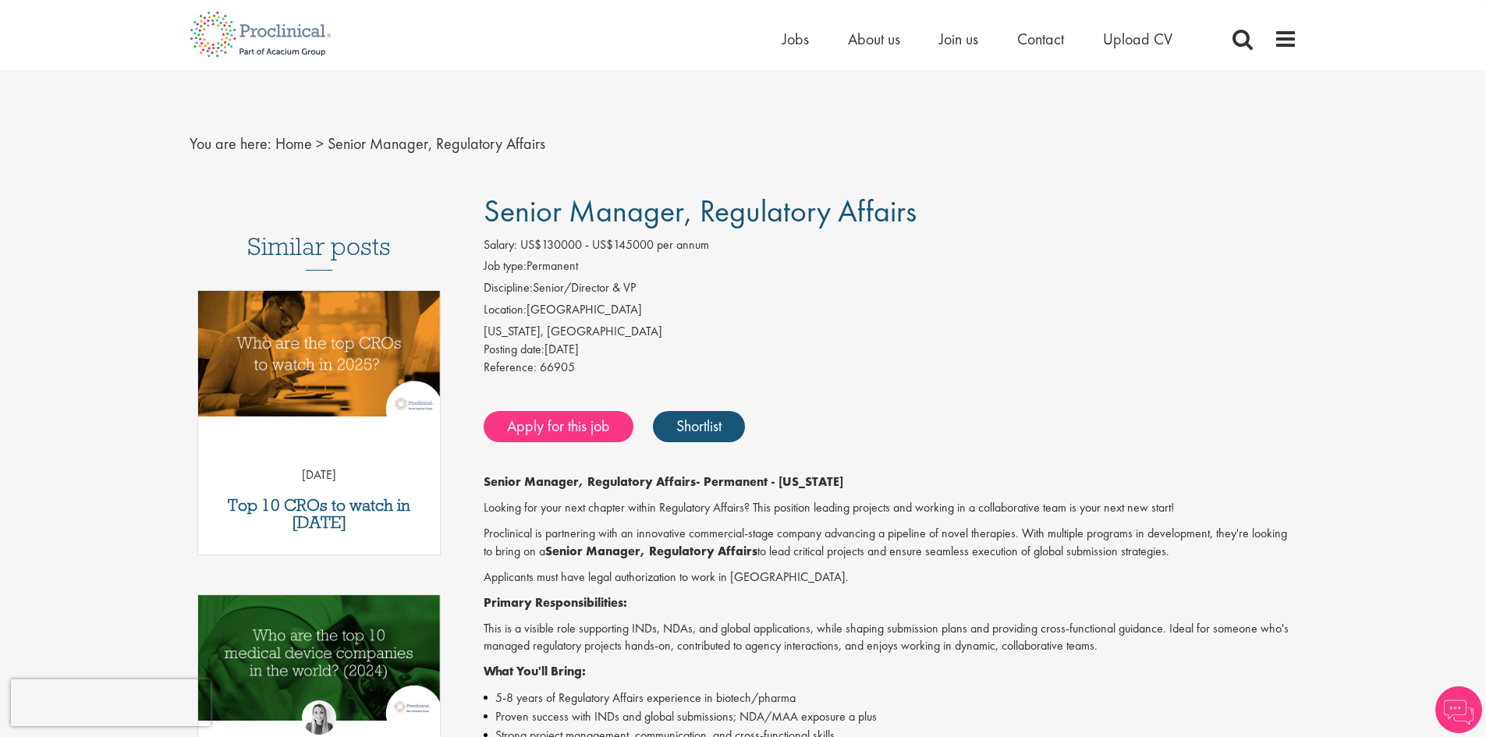  I want to click on span: 66905, so click(557, 367).